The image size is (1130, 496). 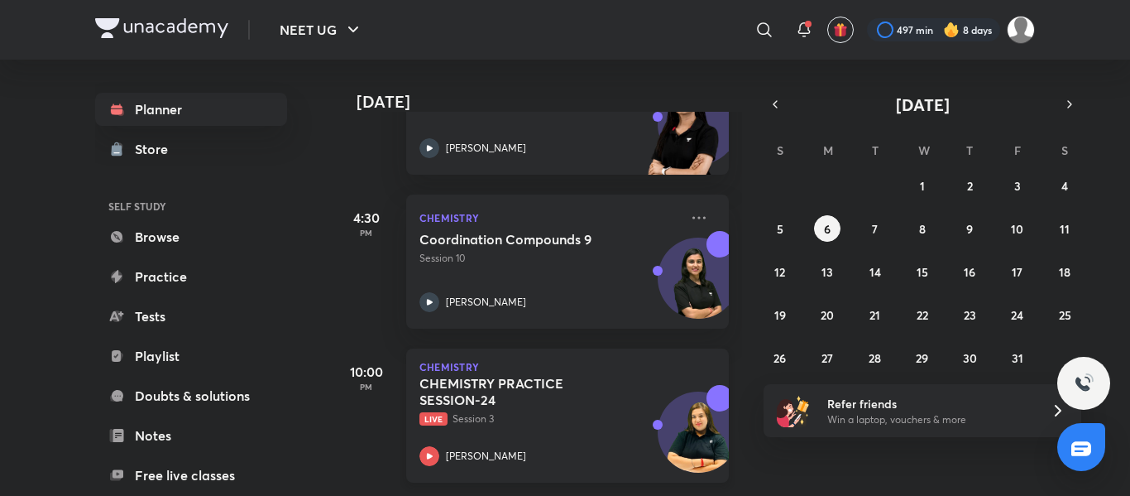 I want to click on abbr: October 28, 2025, so click(x=875, y=357).